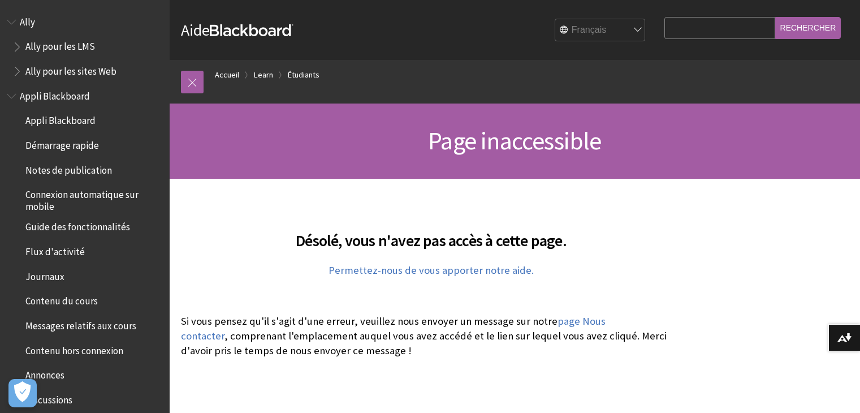  Describe the element at coordinates (49, 398) in the screenshot. I see `span: Discussions` at that location.